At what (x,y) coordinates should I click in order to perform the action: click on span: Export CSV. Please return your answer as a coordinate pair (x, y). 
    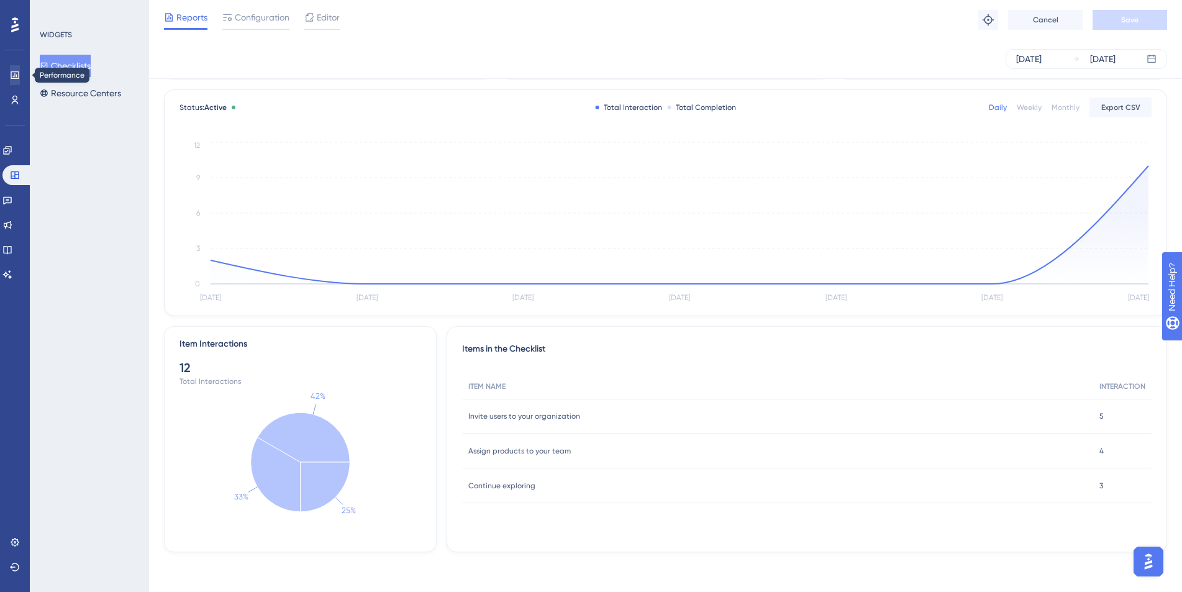
    Looking at the image, I should click on (1120, 107).